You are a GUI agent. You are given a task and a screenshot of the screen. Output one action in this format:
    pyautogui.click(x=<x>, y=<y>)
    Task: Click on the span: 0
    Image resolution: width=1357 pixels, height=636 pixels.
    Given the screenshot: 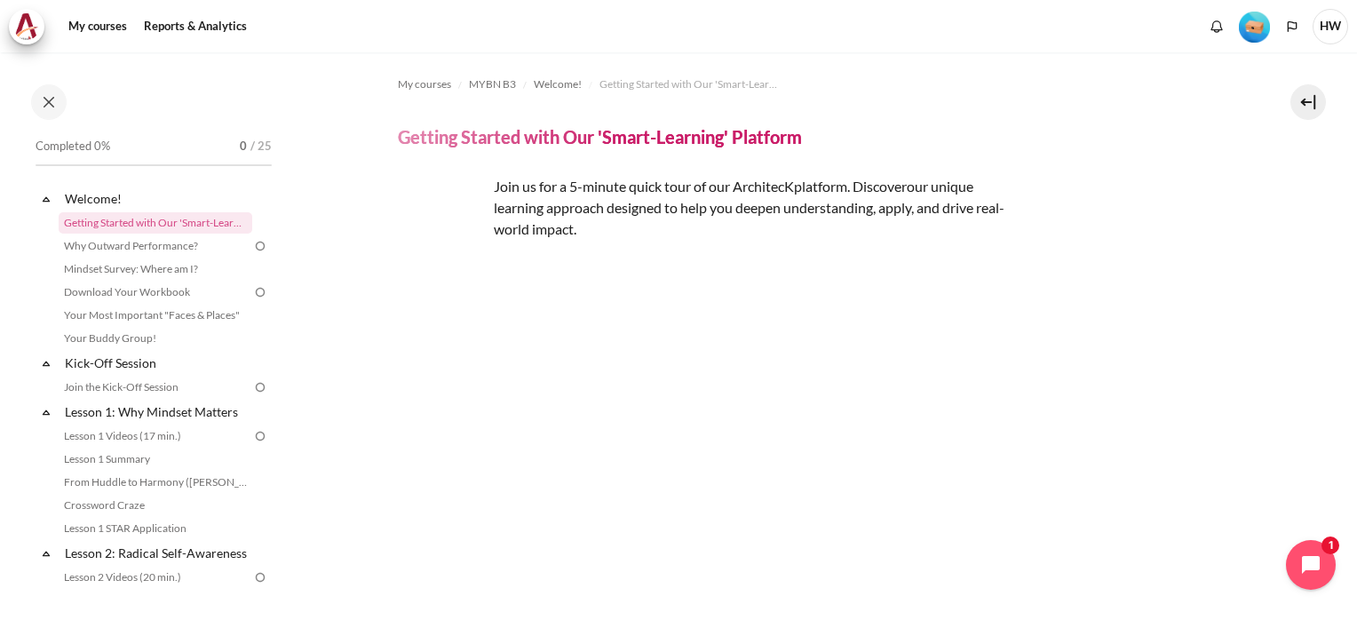 What is the action you would take?
    pyautogui.click(x=243, y=147)
    